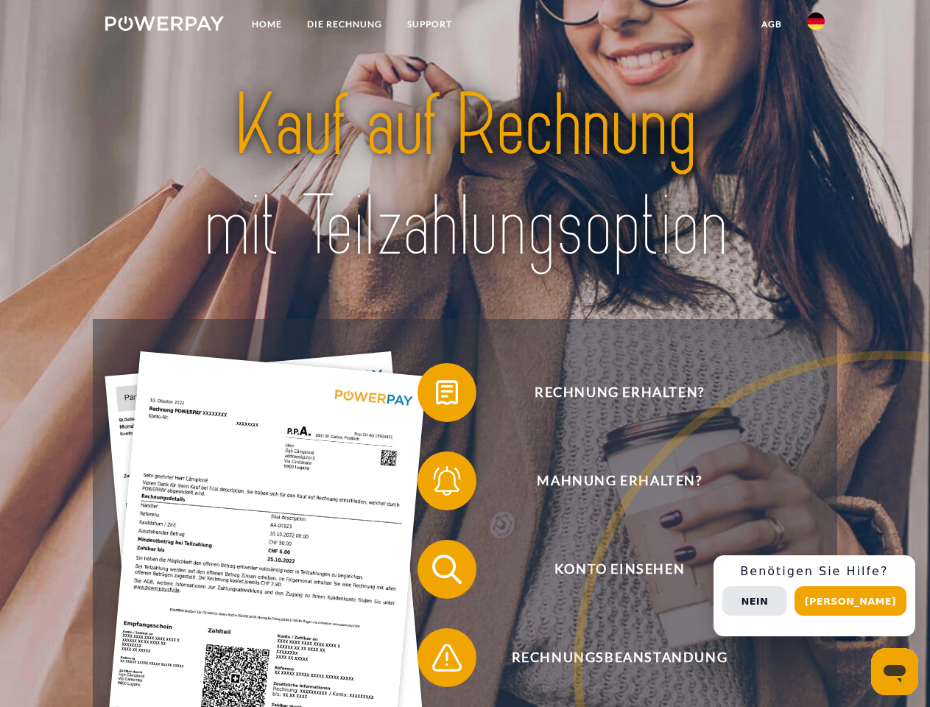 Image resolution: width=930 pixels, height=707 pixels. Describe the element at coordinates (609, 392) in the screenshot. I see `a: Rechnung erhalten?` at that location.